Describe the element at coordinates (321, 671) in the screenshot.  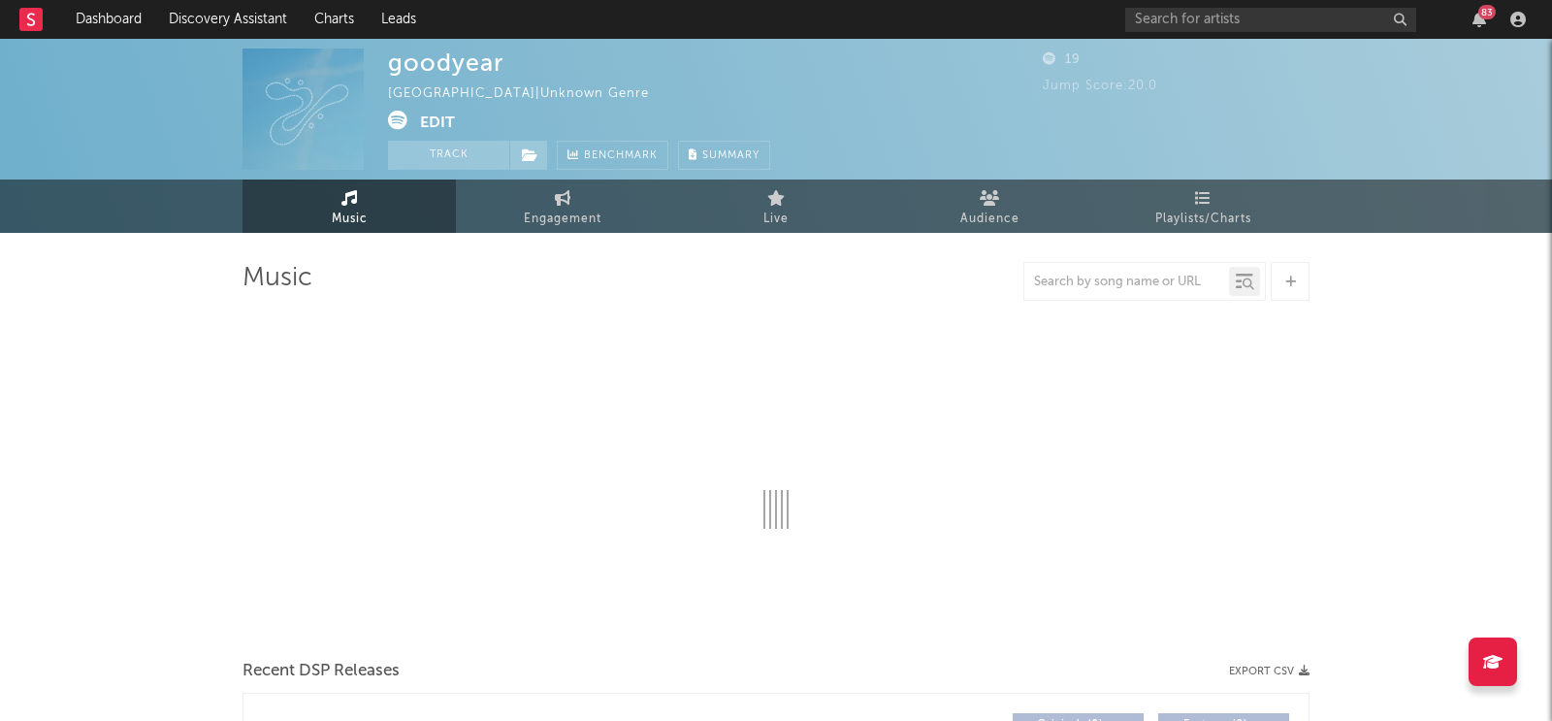
I see `span: Recent DSP Releases` at that location.